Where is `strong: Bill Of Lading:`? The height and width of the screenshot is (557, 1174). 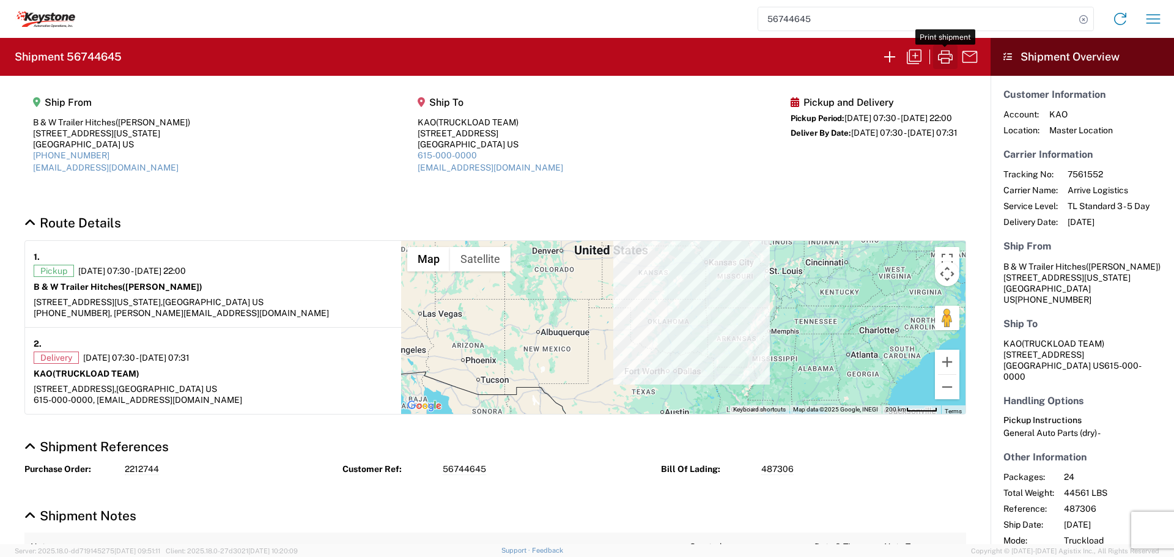 strong: Bill Of Lading: is located at coordinates (707, 469).